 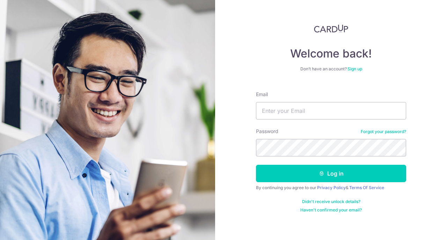 I want to click on label: Password, so click(x=267, y=132).